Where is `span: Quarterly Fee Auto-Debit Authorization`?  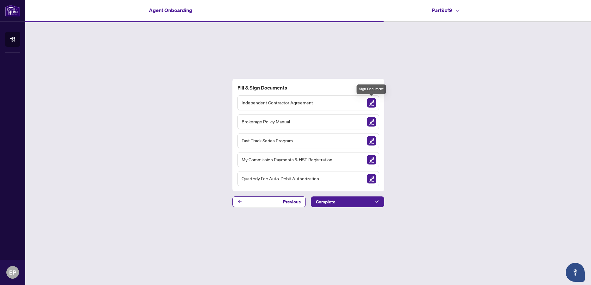
span: Quarterly Fee Auto-Debit Authorization is located at coordinates (280, 178).